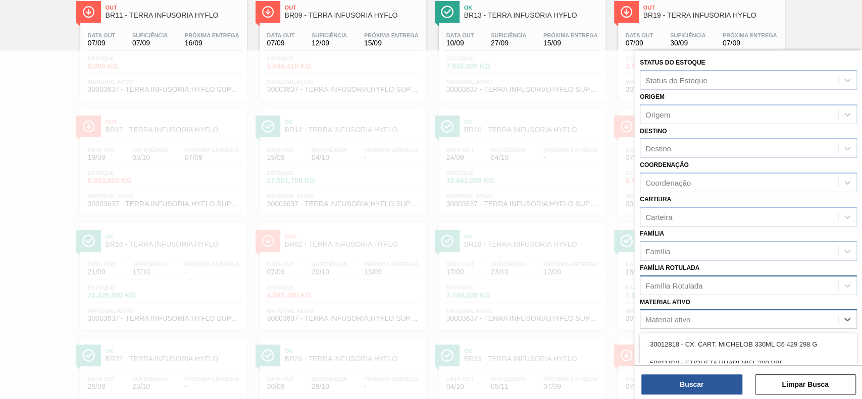 The width and height of the screenshot is (862, 399). Describe the element at coordinates (532, 15) in the screenshot. I see `span: BR13 - TERRA INFUSORIA HYFLO` at that location.